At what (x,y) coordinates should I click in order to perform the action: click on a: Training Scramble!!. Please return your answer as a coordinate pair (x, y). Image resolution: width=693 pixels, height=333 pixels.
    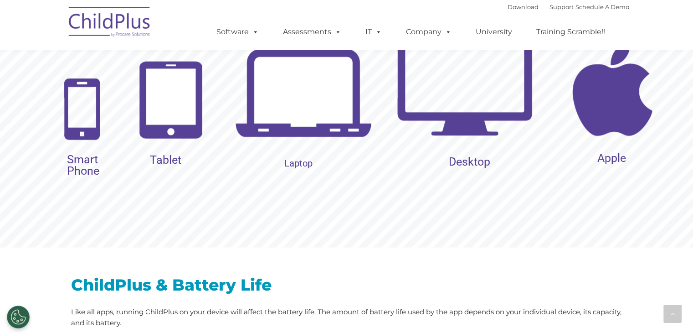
    Looking at the image, I should click on (571, 32).